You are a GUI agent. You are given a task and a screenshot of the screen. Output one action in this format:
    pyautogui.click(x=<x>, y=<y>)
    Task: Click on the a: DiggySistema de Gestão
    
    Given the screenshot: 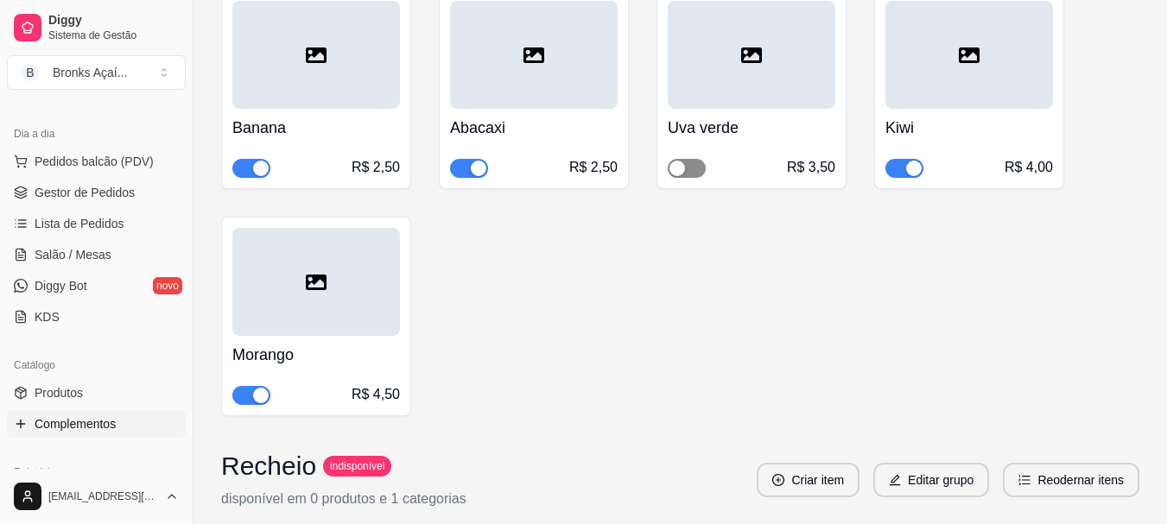 What is the action you would take?
    pyautogui.click(x=96, y=28)
    